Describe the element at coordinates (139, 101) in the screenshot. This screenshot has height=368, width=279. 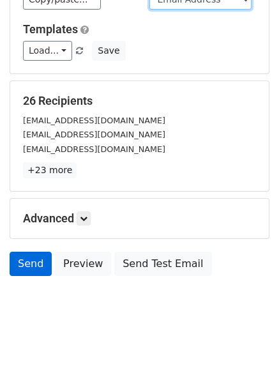
I see `h5: 26 Recipients` at that location.